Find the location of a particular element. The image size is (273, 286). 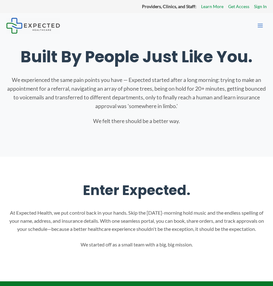

a: Get Access is located at coordinates (239, 7).